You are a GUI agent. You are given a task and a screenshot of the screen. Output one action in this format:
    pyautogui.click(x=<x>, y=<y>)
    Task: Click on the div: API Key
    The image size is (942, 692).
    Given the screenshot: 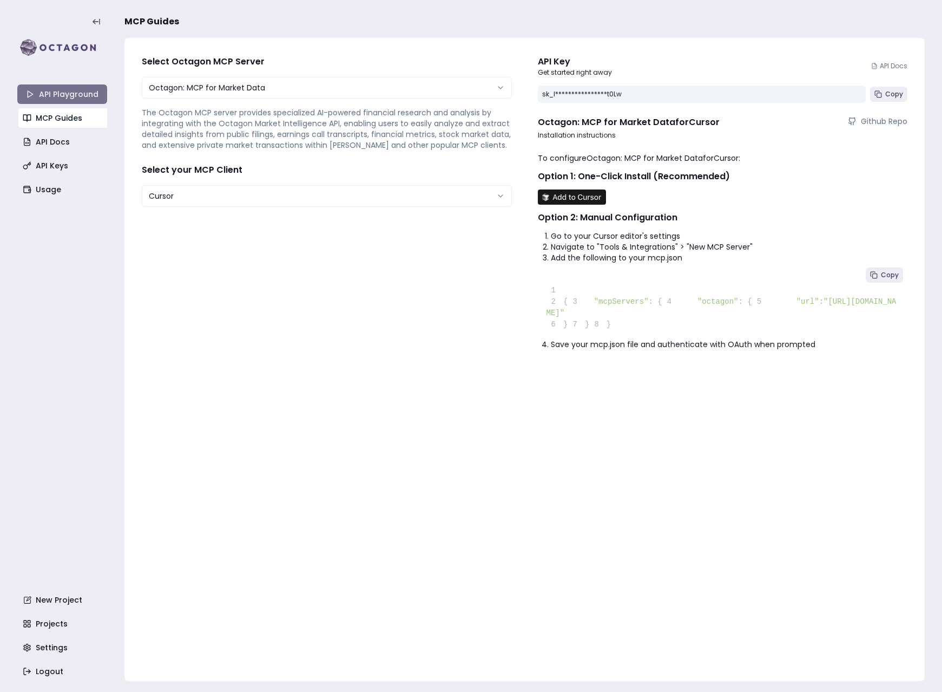 What is the action you would take?
    pyautogui.click(x=575, y=62)
    